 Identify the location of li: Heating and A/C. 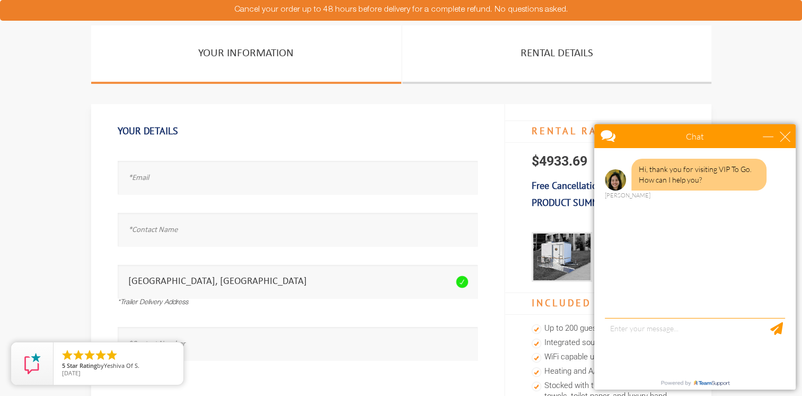
(608, 371).